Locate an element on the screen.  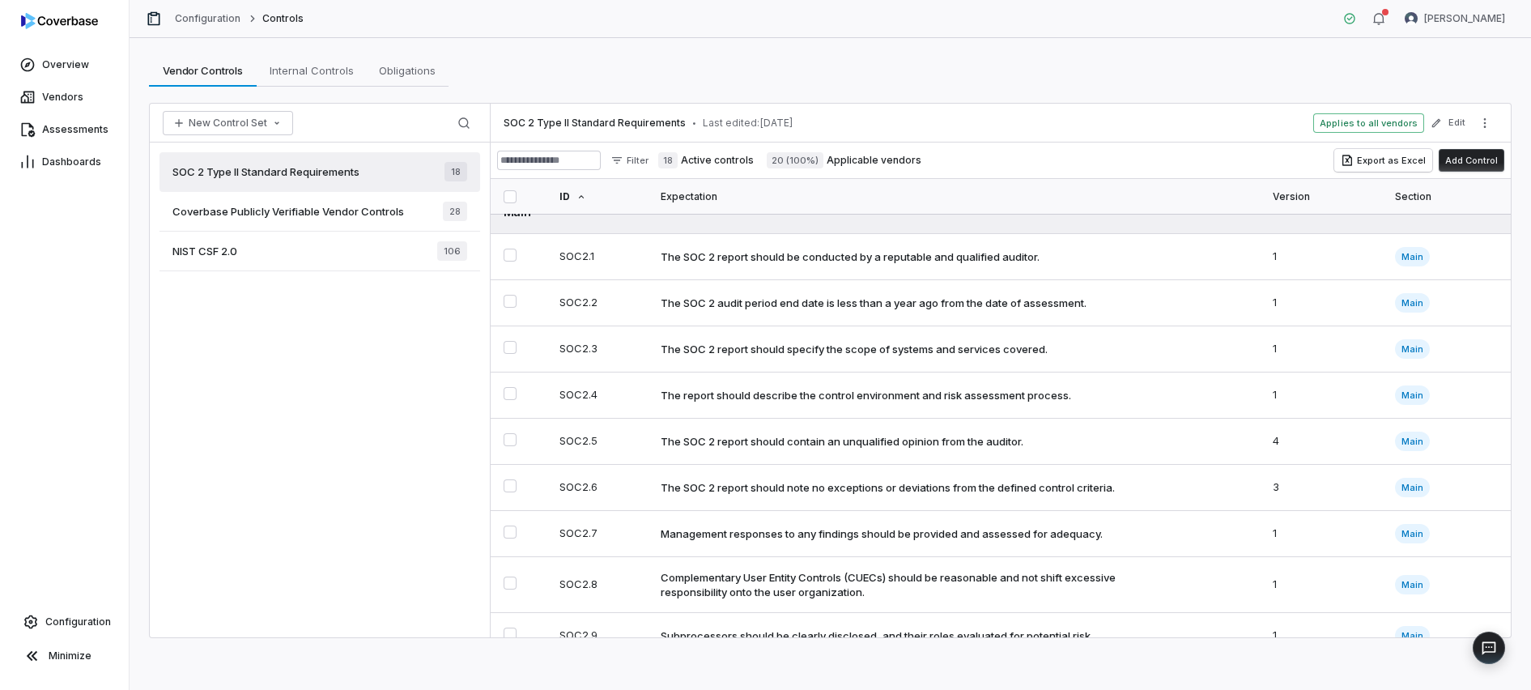
td: SOC2.6 is located at coordinates (600, 488).